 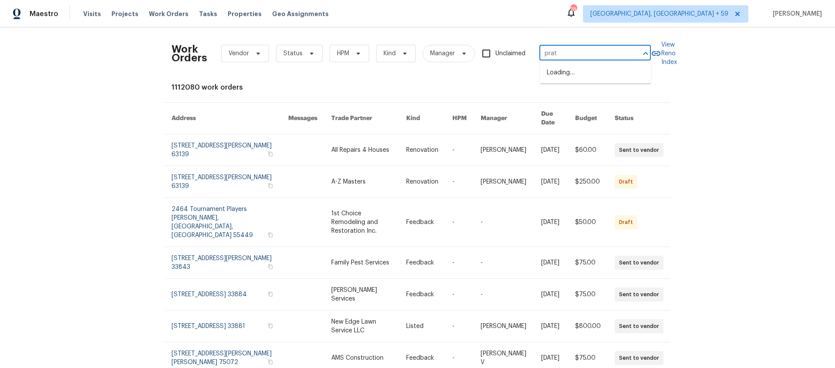 What do you see at coordinates (459, 118) in the screenshot?
I see `th: HPM` at bounding box center [459, 118].